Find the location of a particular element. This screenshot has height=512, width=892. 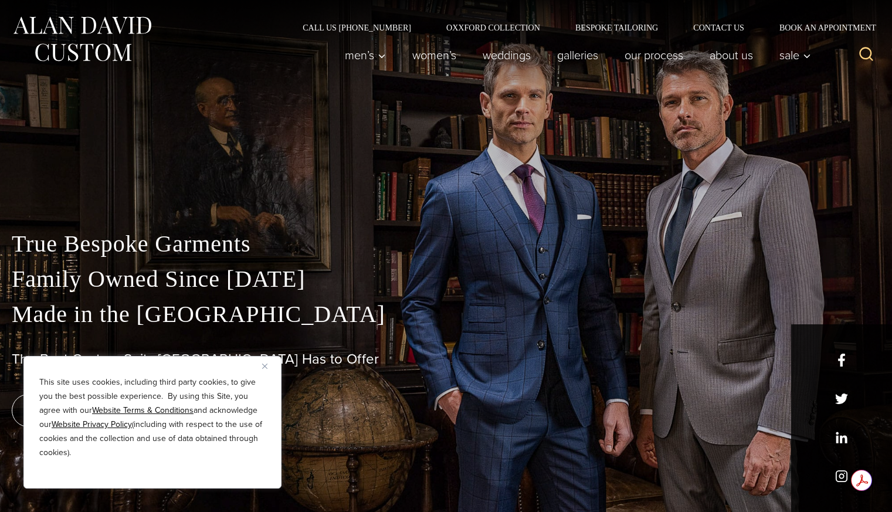

a: Bespoke Tailoring is located at coordinates (617, 28).